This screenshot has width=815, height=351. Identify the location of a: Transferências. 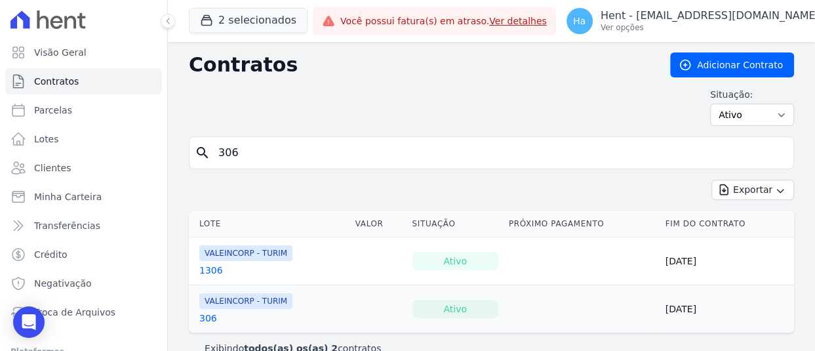
(83, 226).